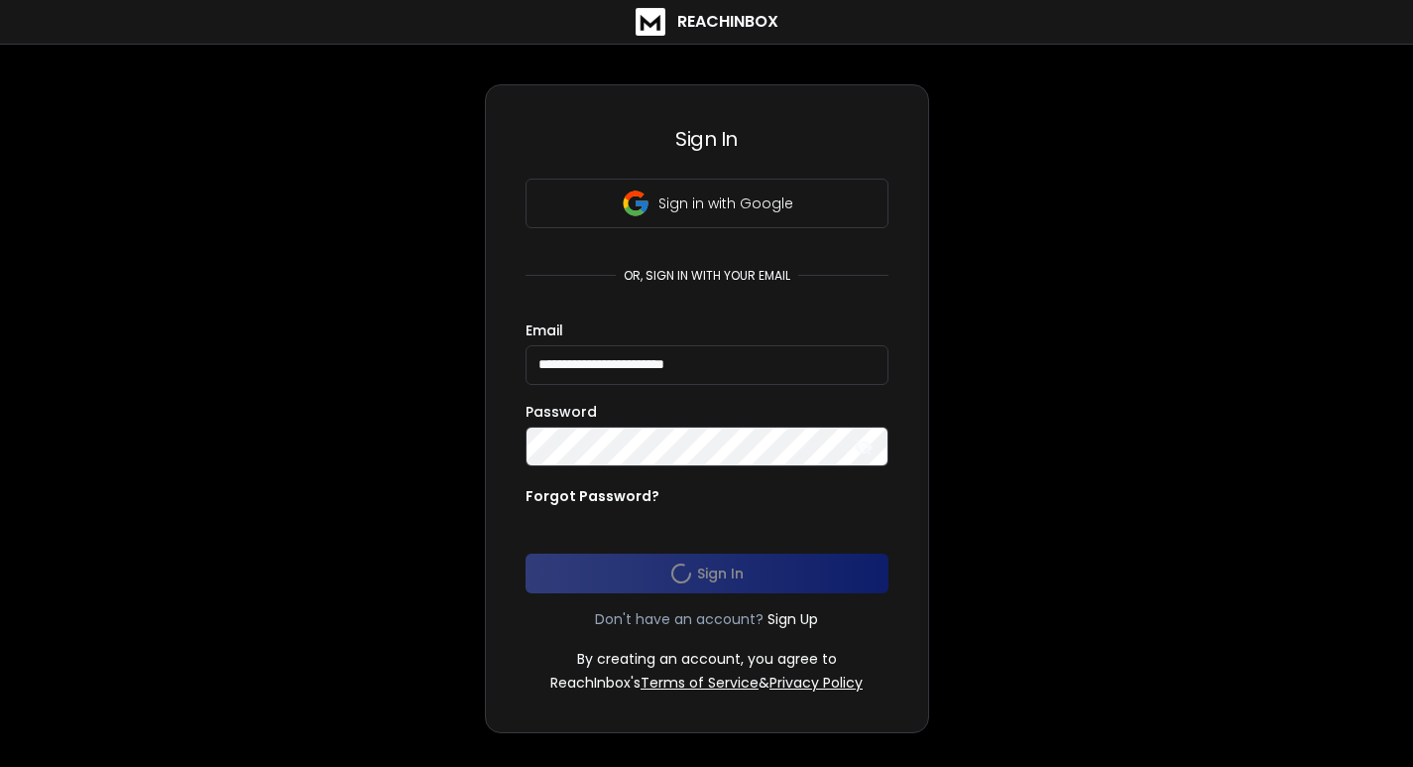 This screenshot has width=1413, height=767. Describe the element at coordinates (699, 682) in the screenshot. I see `span: Terms of Service` at that location.